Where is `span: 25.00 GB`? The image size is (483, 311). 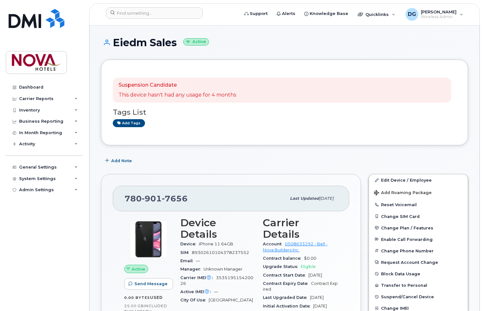
span: 25.00 GB is located at coordinates (134, 306).